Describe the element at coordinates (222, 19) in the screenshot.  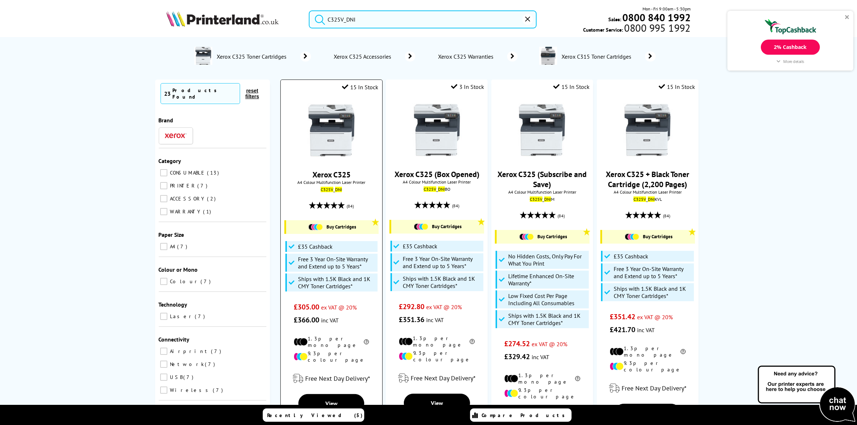
I see `img: Printerland Logo` at that location.